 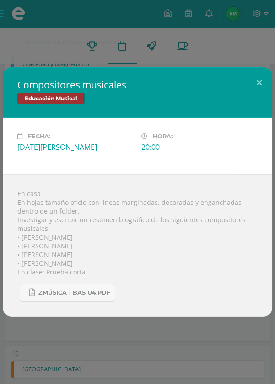 What do you see at coordinates (67, 292) in the screenshot?
I see `a: Zmúsica 1 Bas U4.pdf` at bounding box center [67, 292].